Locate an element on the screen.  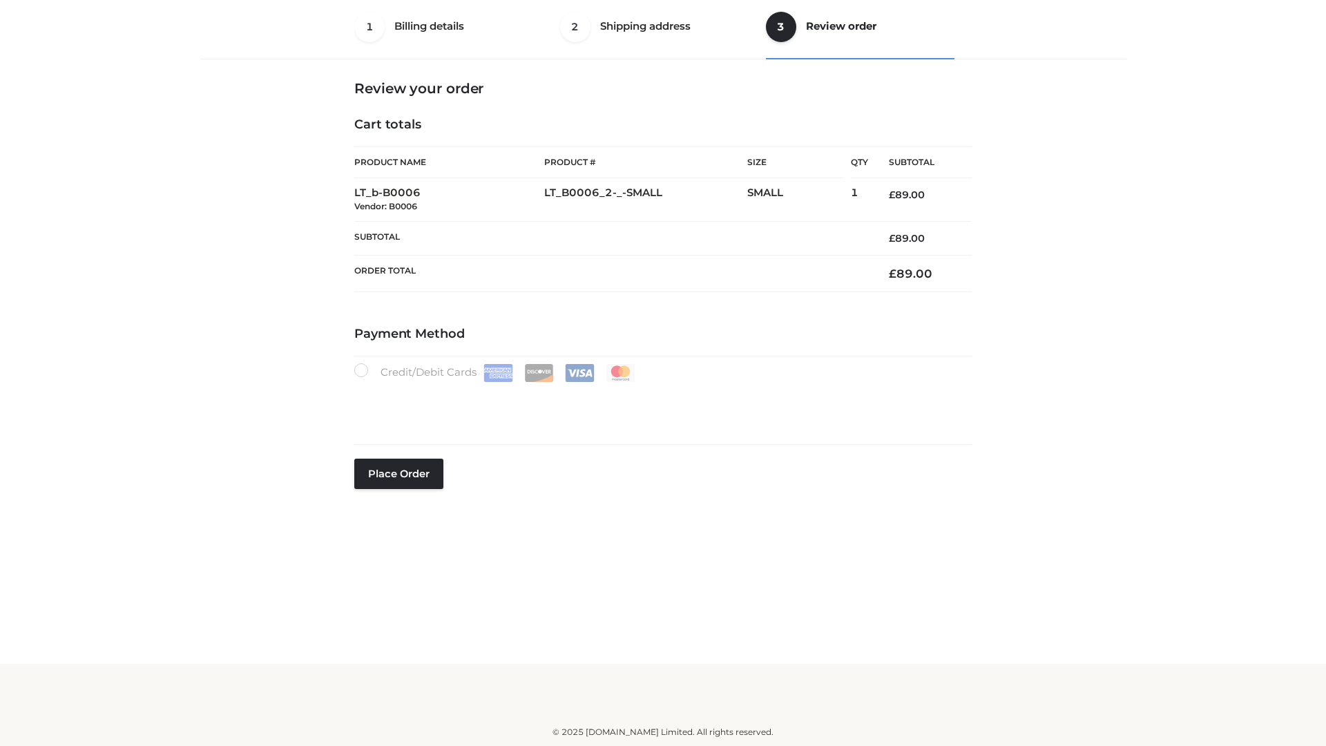
td: SMALL is located at coordinates (799, 200).